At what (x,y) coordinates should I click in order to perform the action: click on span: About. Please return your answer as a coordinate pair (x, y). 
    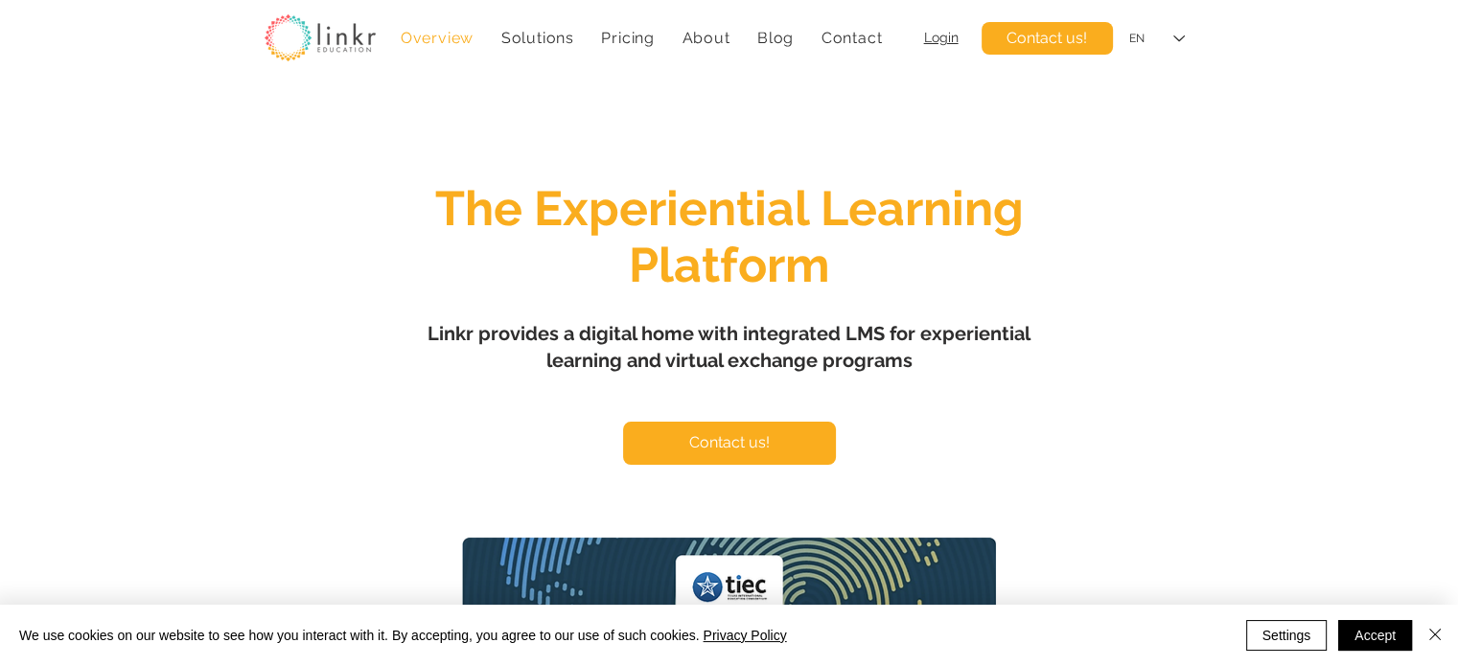
    Looking at the image, I should click on (706, 37).